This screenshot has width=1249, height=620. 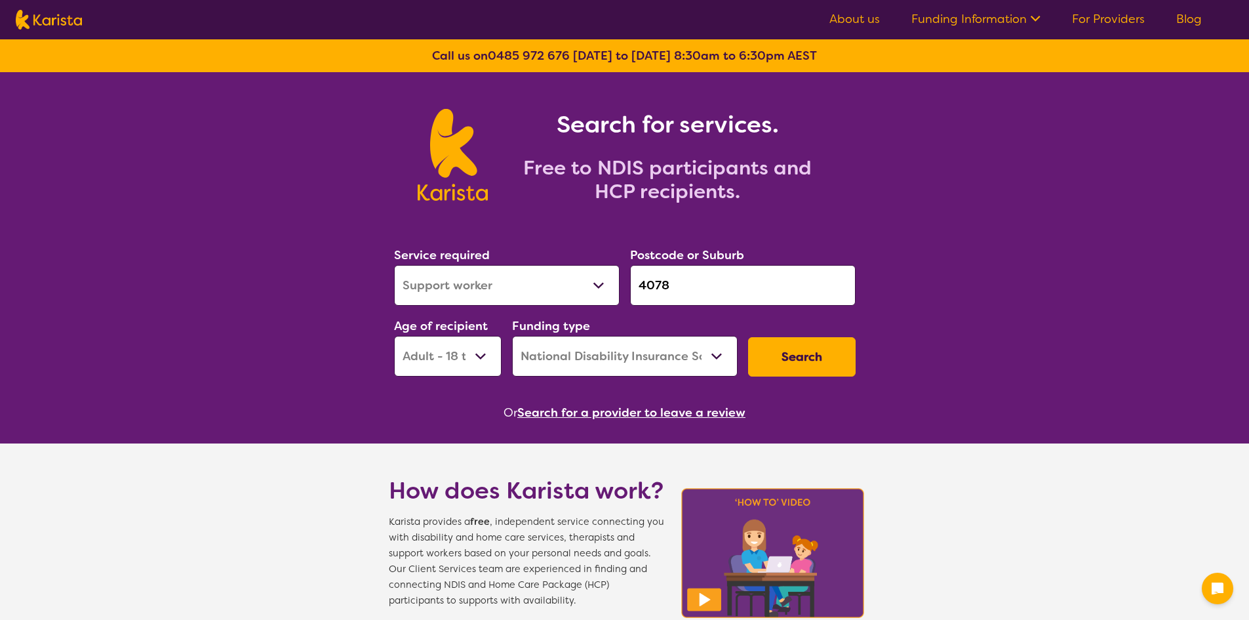 What do you see at coordinates (526, 490) in the screenshot?
I see `h1: How does Karista work?` at bounding box center [526, 490].